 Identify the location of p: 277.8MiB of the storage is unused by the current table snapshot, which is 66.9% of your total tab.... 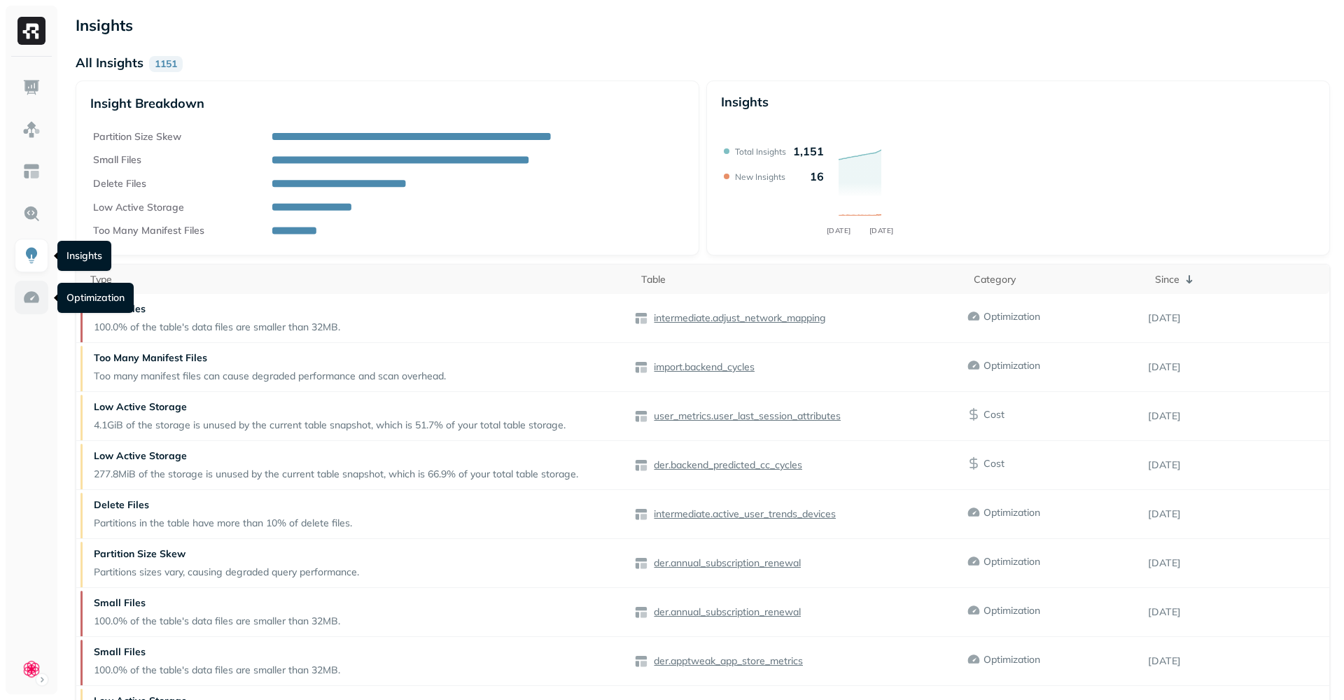
(336, 474).